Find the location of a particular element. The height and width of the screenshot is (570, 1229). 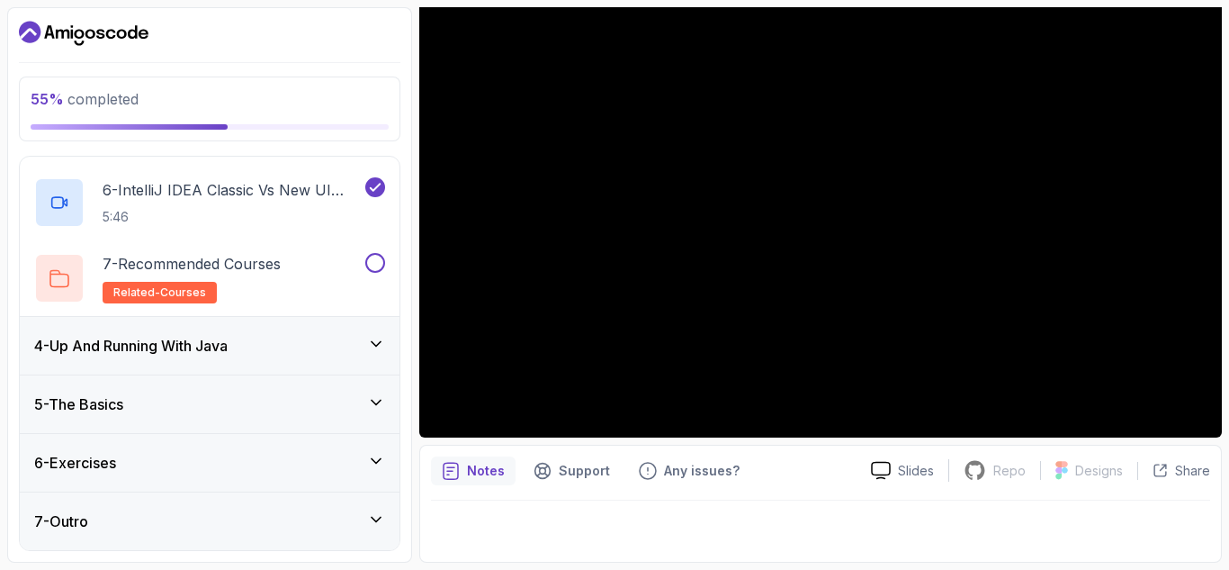

span: related-courses is located at coordinates (159, 293).